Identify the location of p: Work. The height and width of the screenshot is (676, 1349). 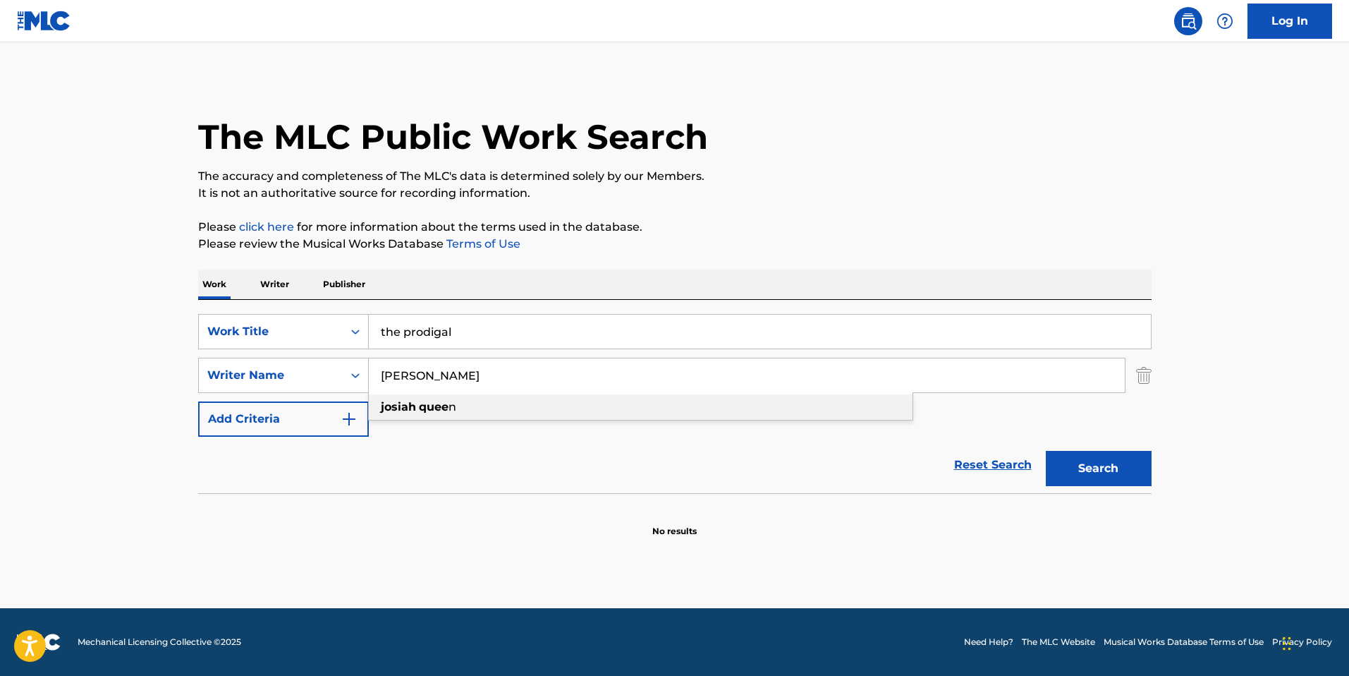
(214, 284).